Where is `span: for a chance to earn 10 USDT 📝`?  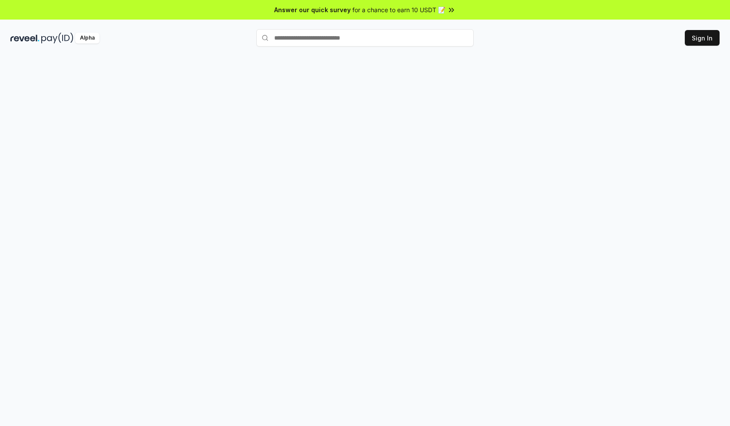 span: for a chance to earn 10 USDT 📝 is located at coordinates (399, 10).